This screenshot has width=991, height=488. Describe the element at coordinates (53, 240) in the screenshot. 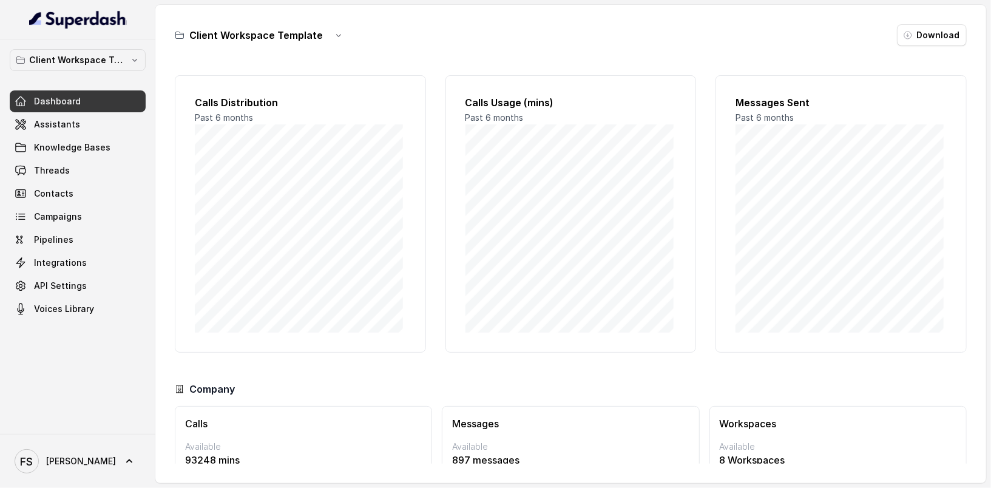

I see `span: Pipelines` at that location.